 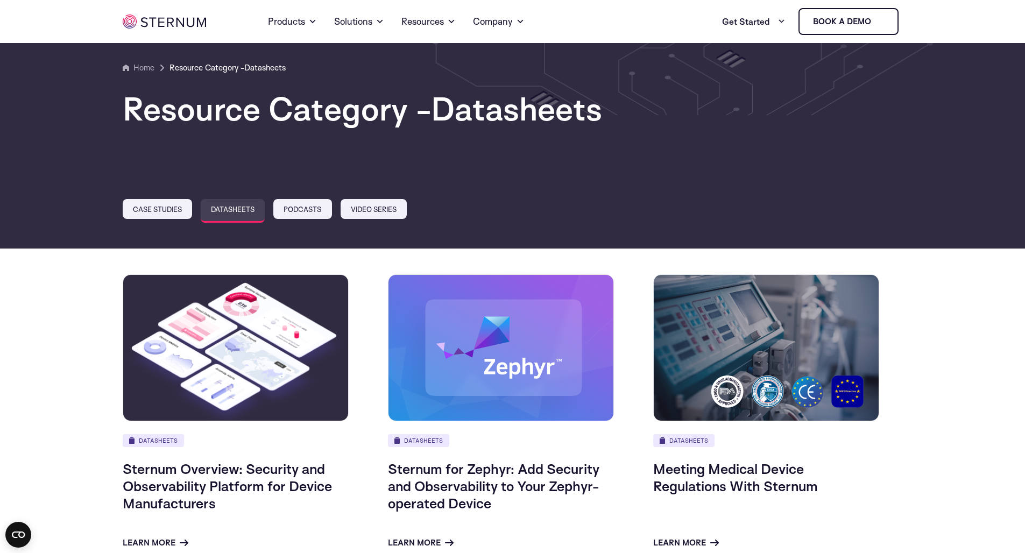 What do you see at coordinates (499, 22) in the screenshot?
I see `a: Company` at bounding box center [499, 22].